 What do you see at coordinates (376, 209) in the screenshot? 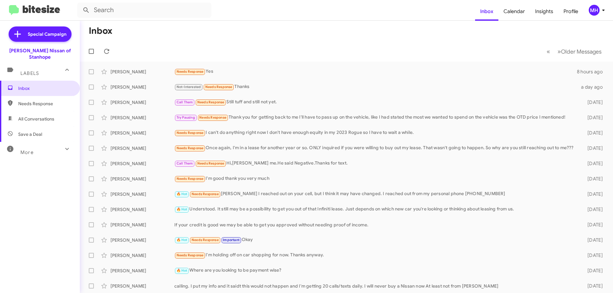
I see `div: Understood. It still may be a possibility to get you out of that Infiniti lease. Just depends on ...` at bounding box center [376, 209].